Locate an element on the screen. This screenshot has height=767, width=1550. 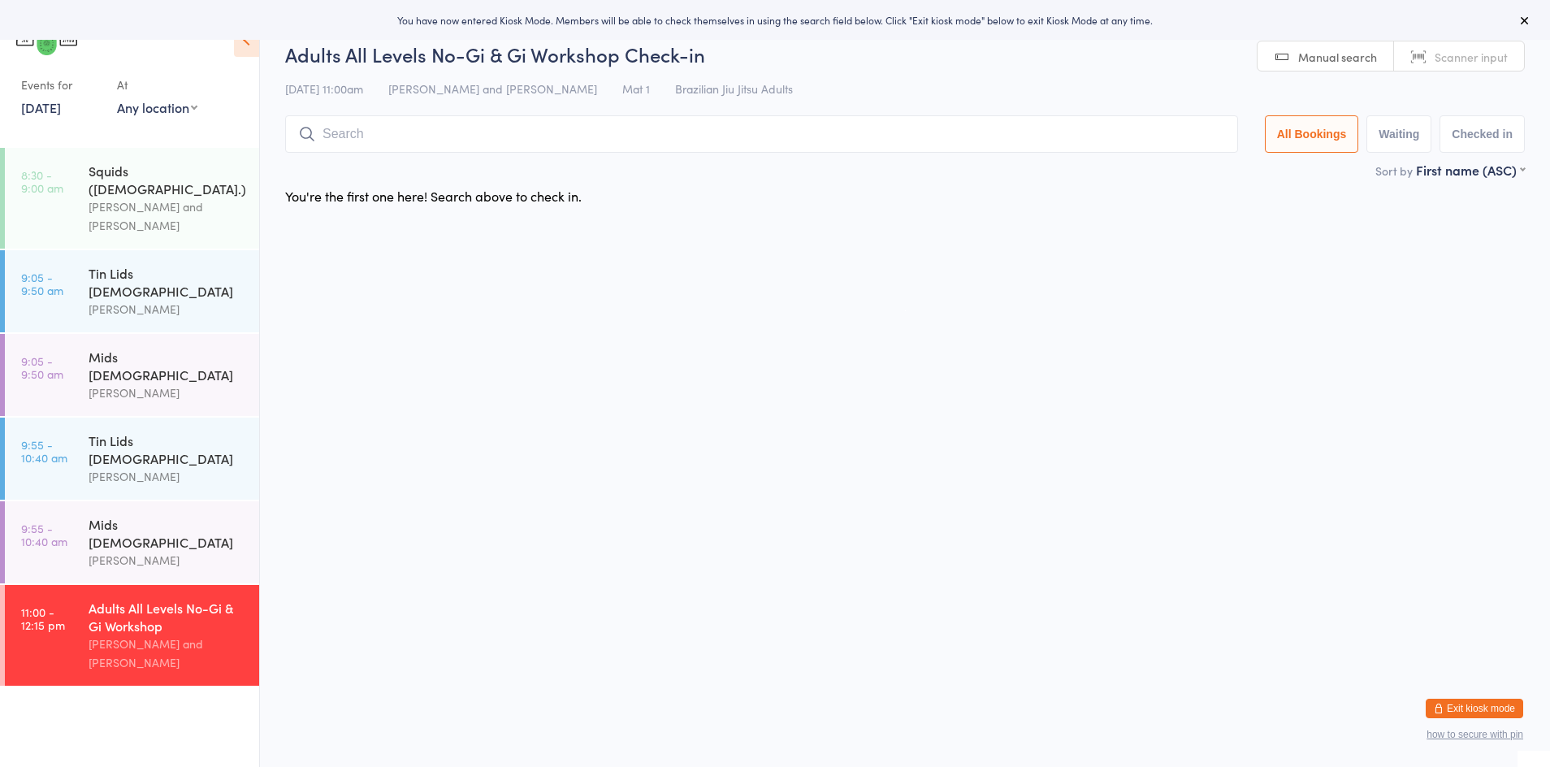
span: Mat 1 is located at coordinates (636, 89).